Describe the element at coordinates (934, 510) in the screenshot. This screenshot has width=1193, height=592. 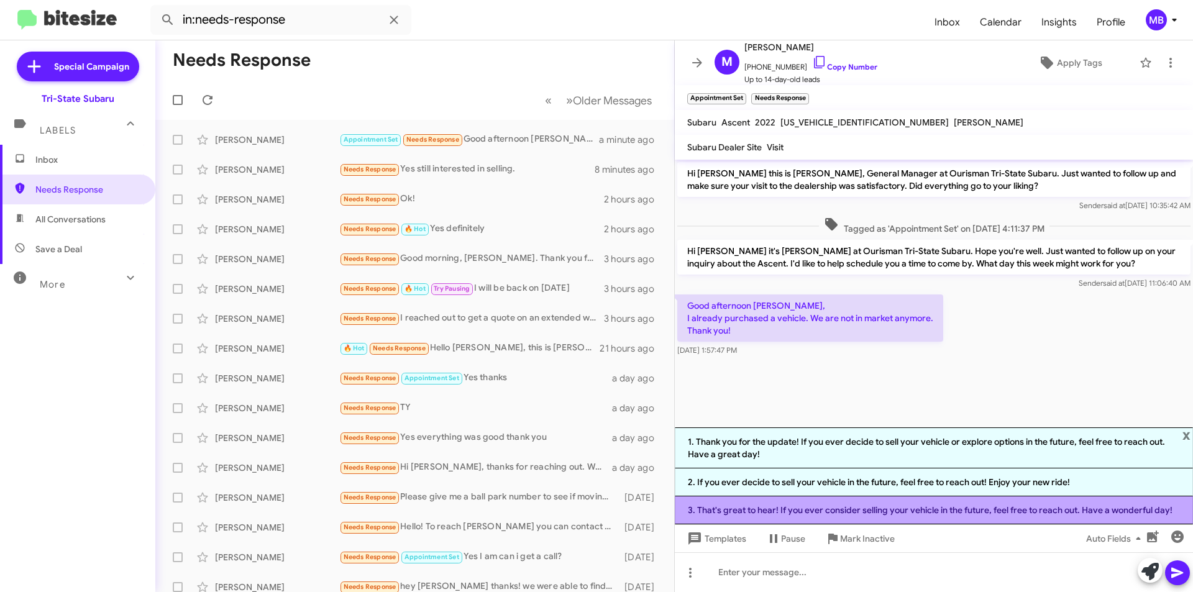
I see `li: 3. That's great to hear! If you ever consider selling your vehicle in the future, feel free to re...` at that location.